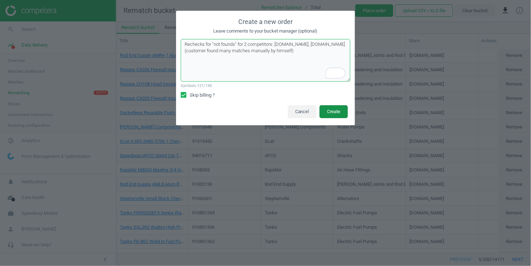 This screenshot has height=266, width=531. Describe the element at coordinates (266, 22) in the screenshot. I see `h4: Create a new order` at that location.